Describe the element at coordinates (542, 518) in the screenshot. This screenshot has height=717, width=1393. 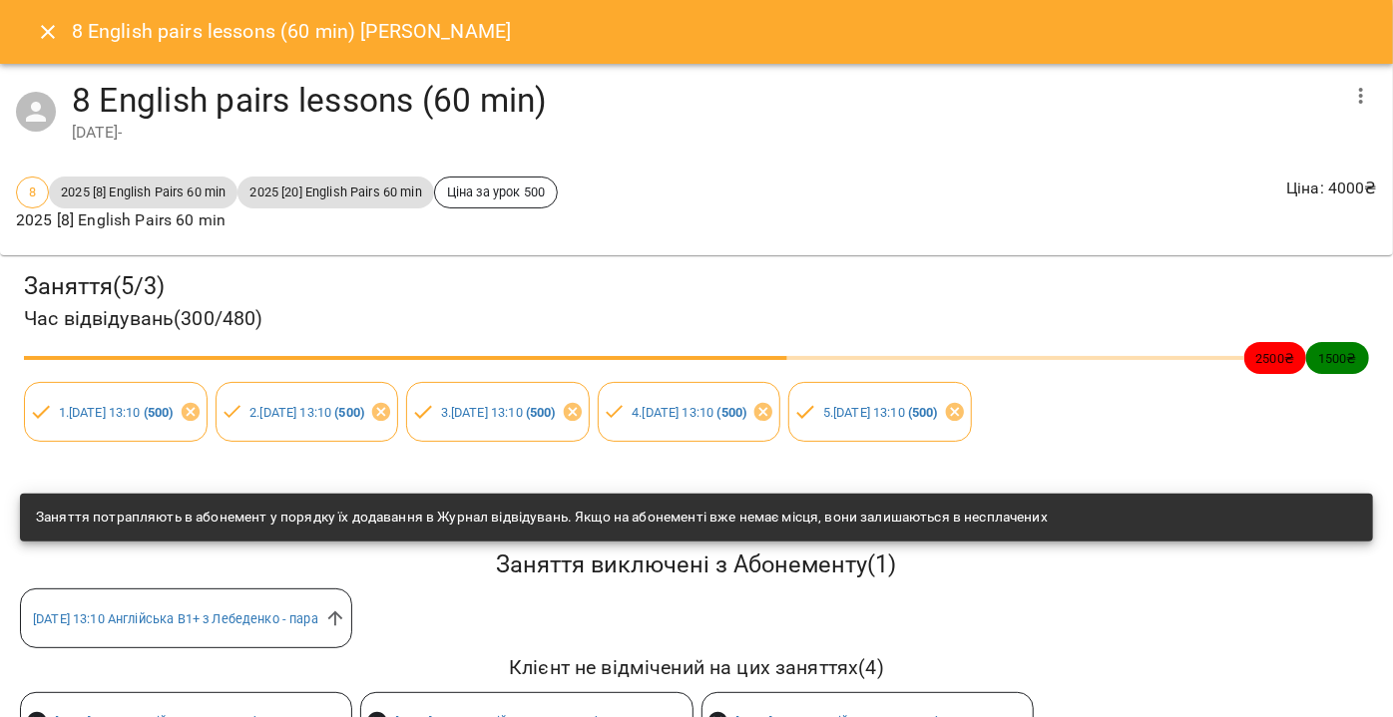
I see `div: Заняття потрапляють в абонемент у порядку їх додавання в Журнал відвідувань. Якщо на абонементі в...` at that location.